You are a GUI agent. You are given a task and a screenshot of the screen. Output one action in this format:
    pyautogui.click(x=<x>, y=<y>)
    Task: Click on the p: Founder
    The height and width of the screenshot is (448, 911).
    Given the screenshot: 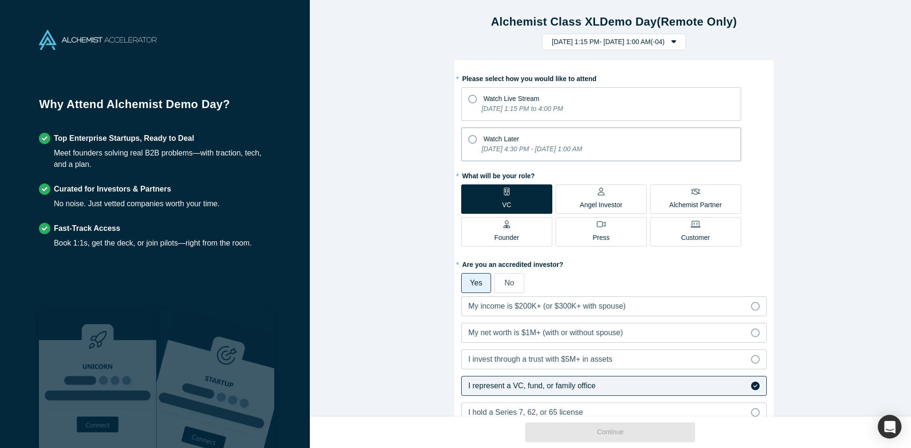 What is the action you would take?
    pyautogui.click(x=506, y=238)
    